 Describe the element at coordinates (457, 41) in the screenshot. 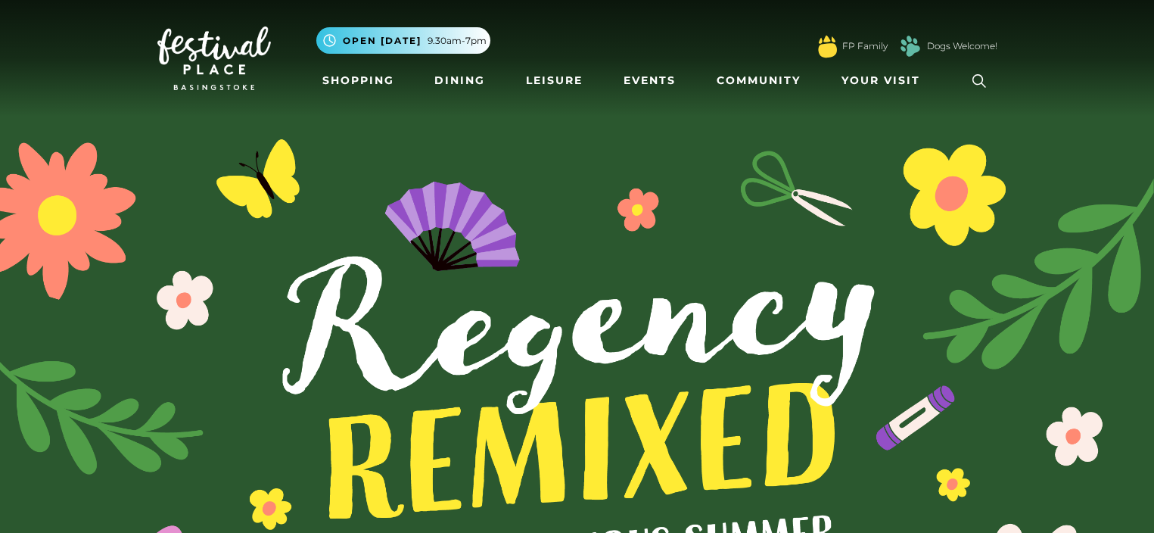

I see `span: 9.30am-7pm` at that location.